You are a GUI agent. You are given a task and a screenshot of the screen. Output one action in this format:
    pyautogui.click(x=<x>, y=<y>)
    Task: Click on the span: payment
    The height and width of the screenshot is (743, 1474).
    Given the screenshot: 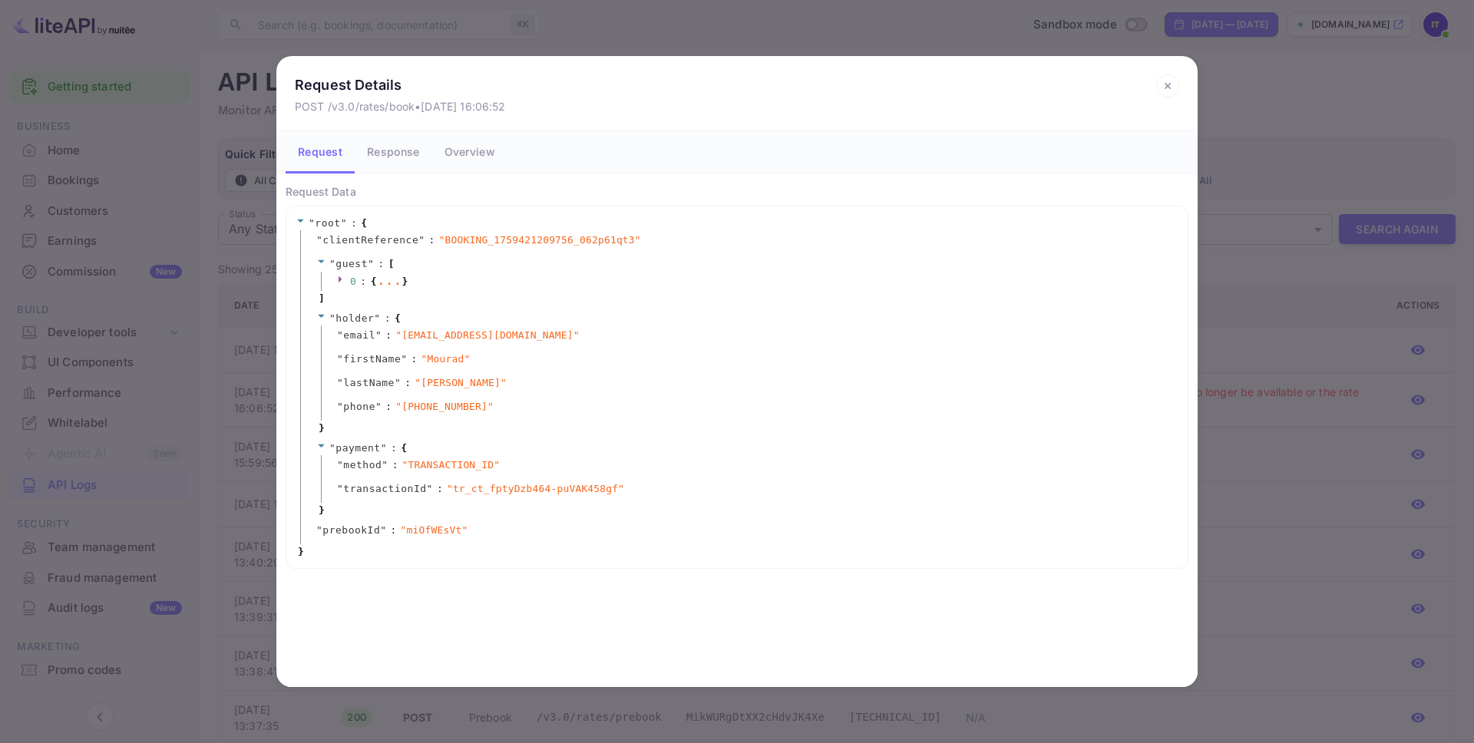 What is the action you would take?
    pyautogui.click(x=358, y=448)
    